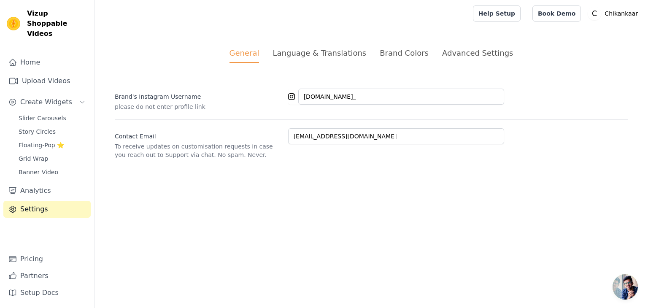 This screenshot has height=308, width=648. I want to click on span: Floating-Pop ⭐, so click(41, 145).